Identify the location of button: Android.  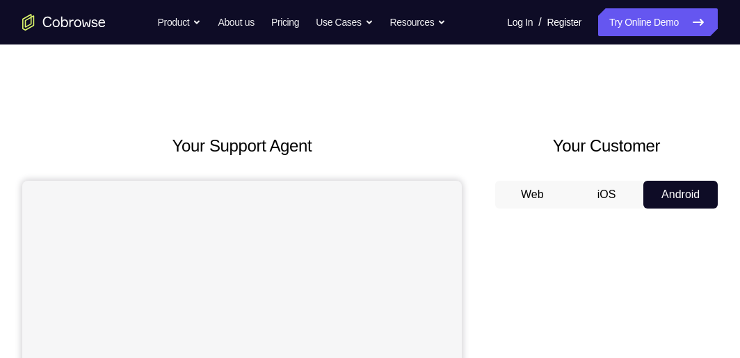
(680, 195).